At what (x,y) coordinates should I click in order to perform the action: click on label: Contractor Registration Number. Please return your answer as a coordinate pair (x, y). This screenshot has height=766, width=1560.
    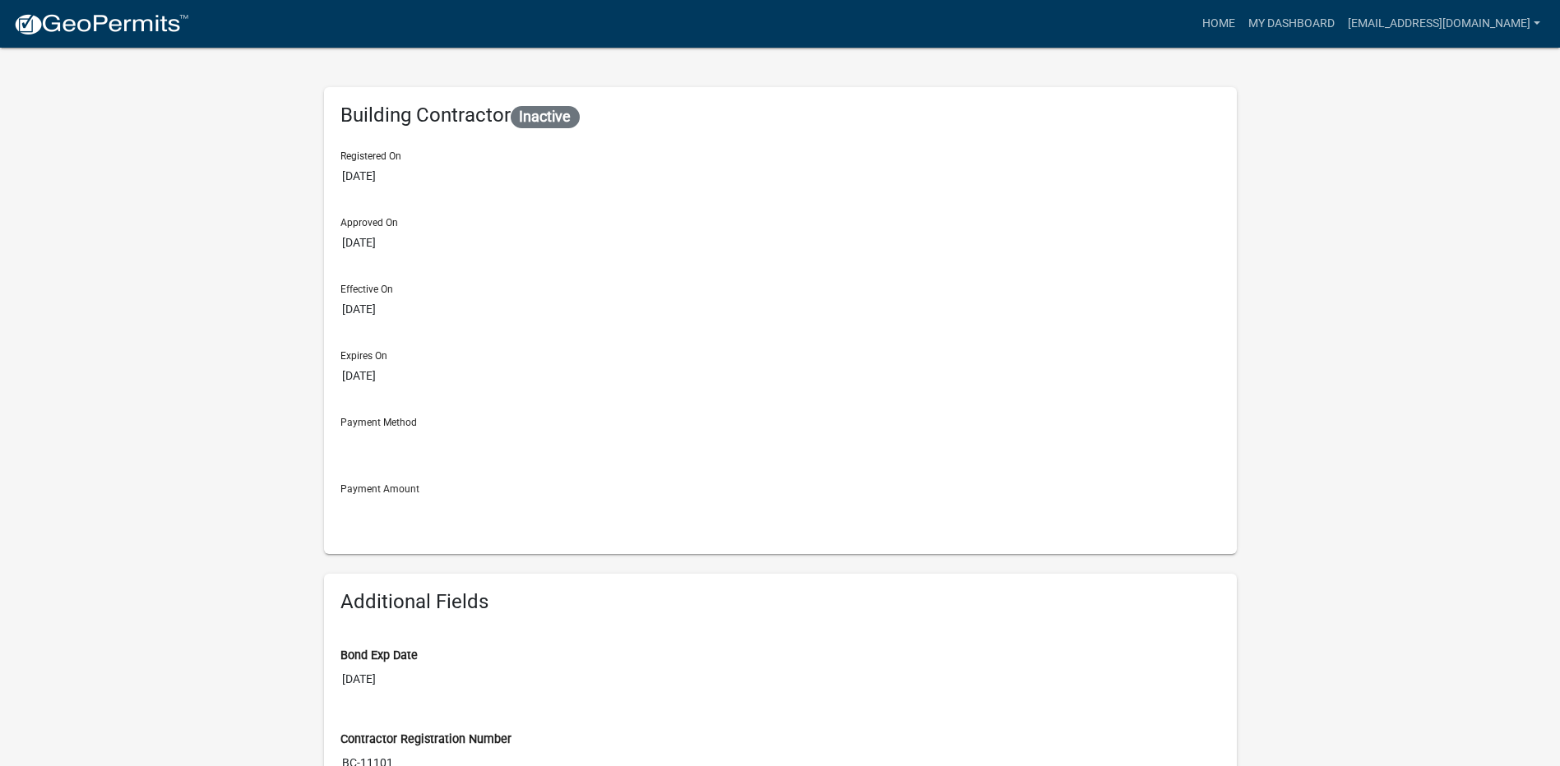
    Looking at the image, I should click on (426, 740).